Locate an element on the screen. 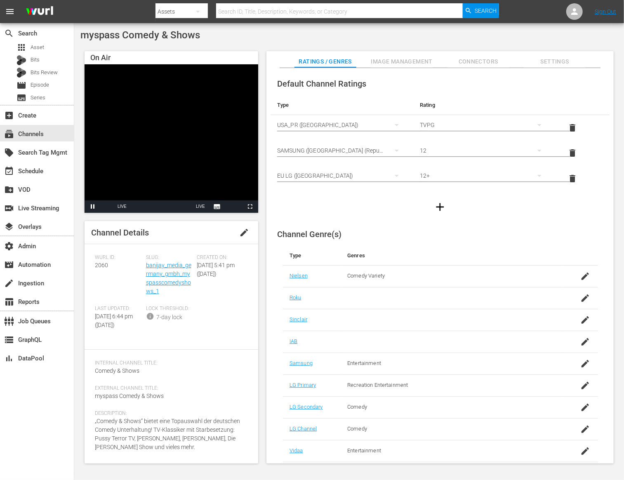 Image resolution: width=624 pixels, height=480 pixels. span: Overlays is located at coordinates (9, 227).